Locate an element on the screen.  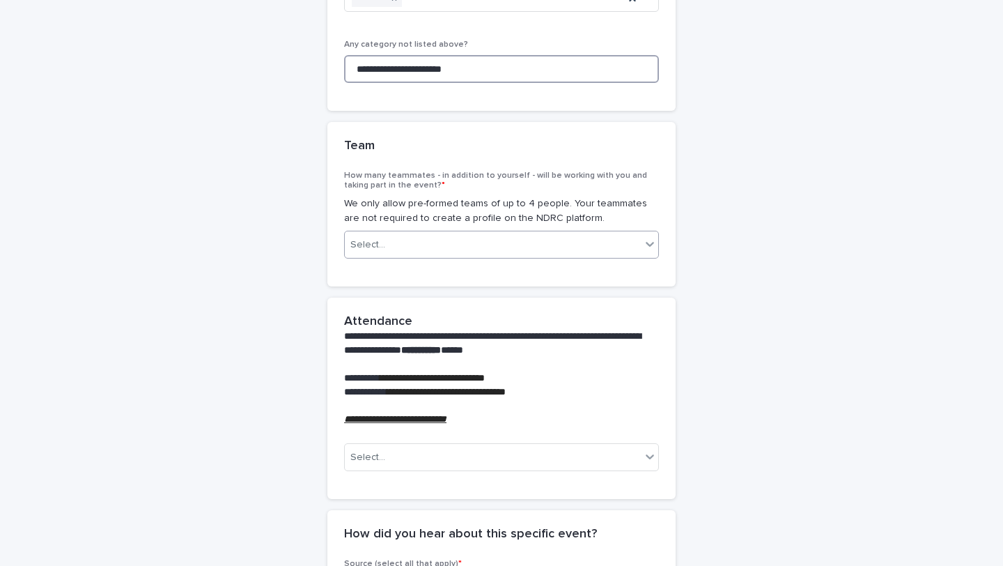
span: Any category not listed above? is located at coordinates (406, 45).